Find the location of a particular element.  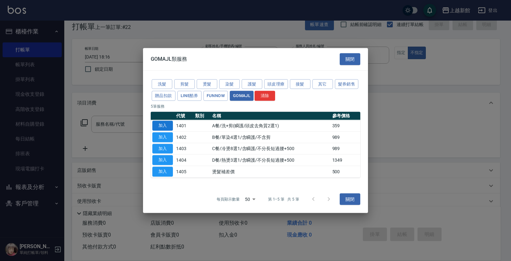

button: 剪髮 is located at coordinates (184, 84).